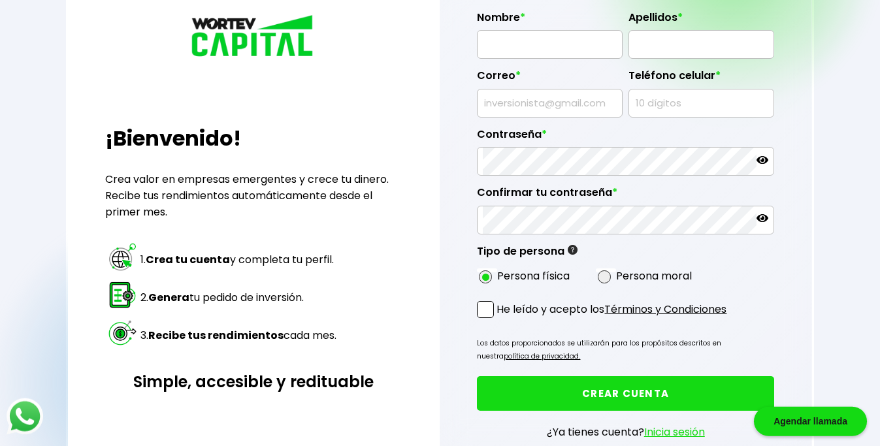  What do you see at coordinates (254, 382) in the screenshot?
I see `h3: Simple, accesible y redituable` at bounding box center [254, 382].